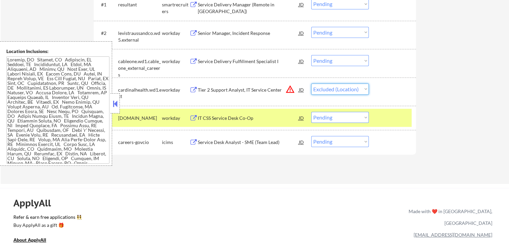  What do you see at coordinates (290, 89) in the screenshot?
I see `button: warning_amber` at bounding box center [290, 89].